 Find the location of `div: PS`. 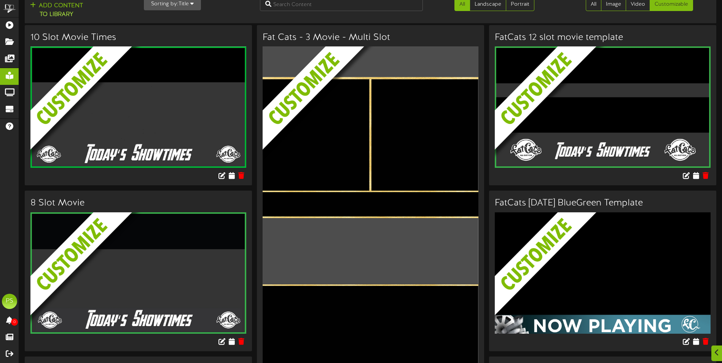

div: PS is located at coordinates (10, 301).